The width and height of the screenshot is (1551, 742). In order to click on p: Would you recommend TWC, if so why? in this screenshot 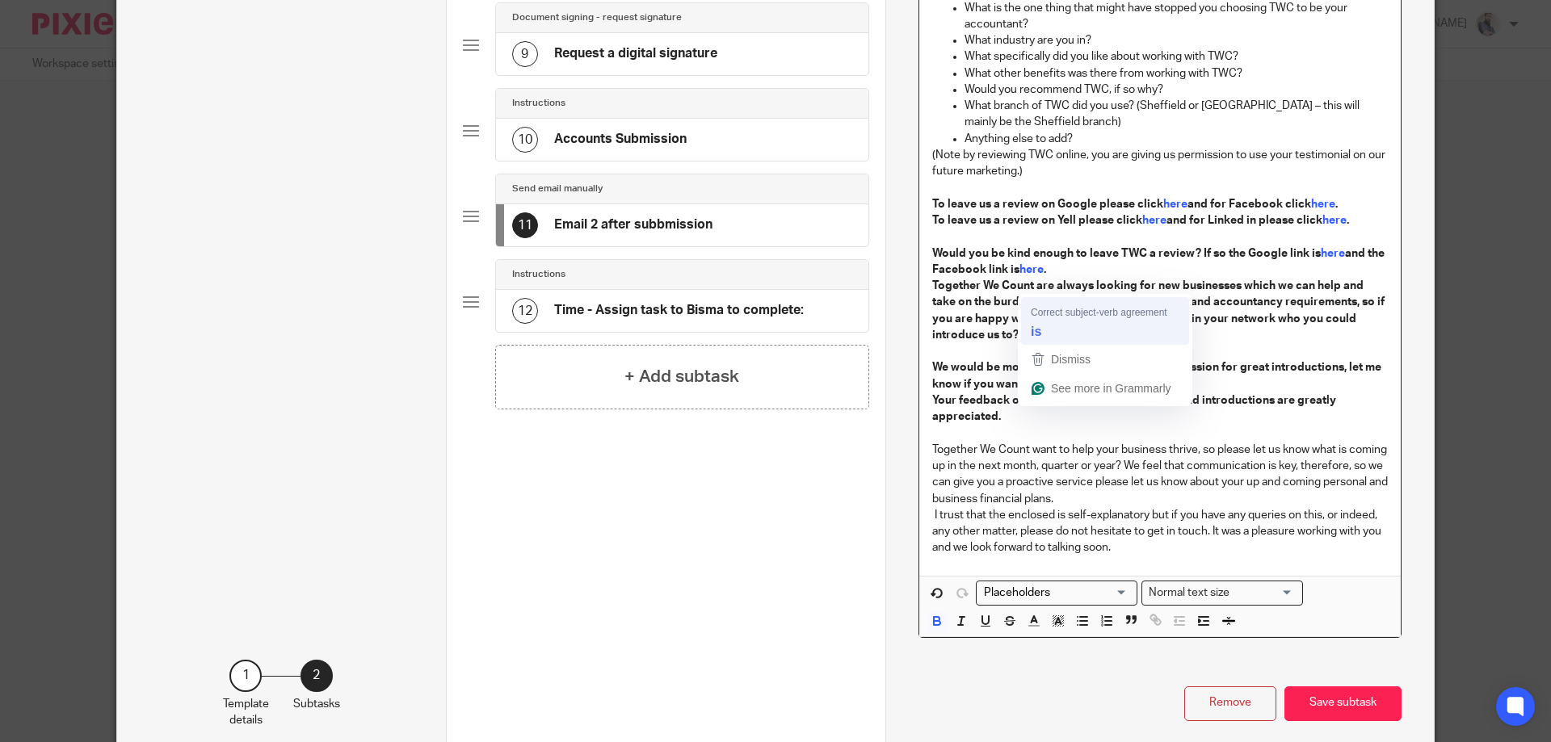, I will do `click(1176, 90)`.